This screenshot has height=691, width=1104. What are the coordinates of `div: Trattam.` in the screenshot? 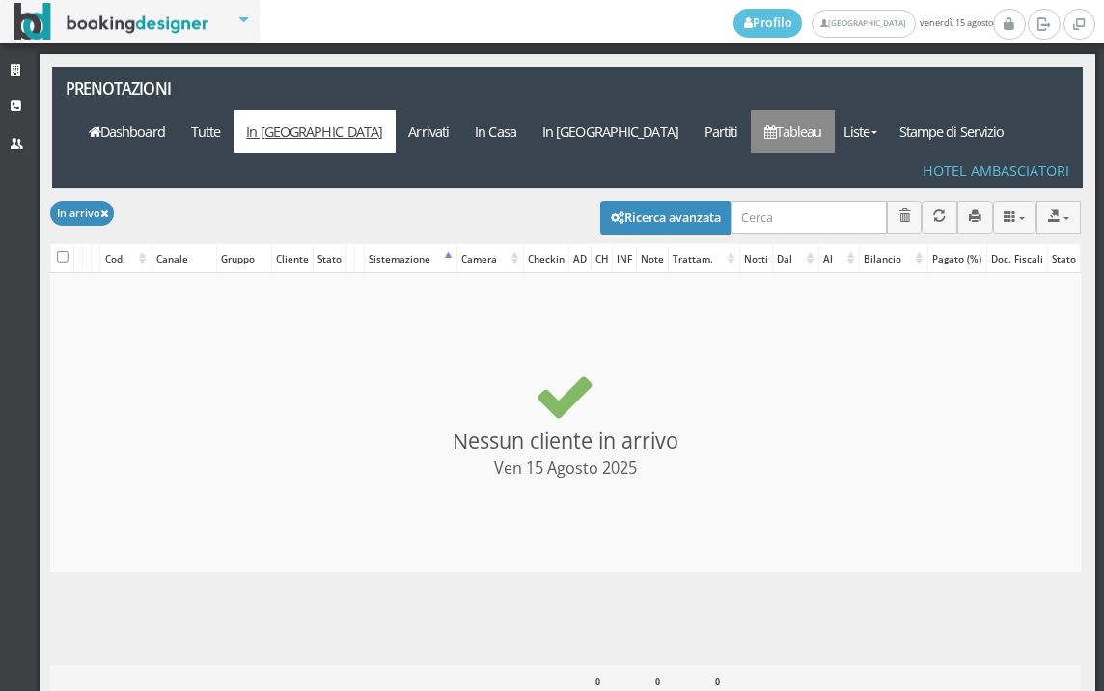 It's located at (704, 259).